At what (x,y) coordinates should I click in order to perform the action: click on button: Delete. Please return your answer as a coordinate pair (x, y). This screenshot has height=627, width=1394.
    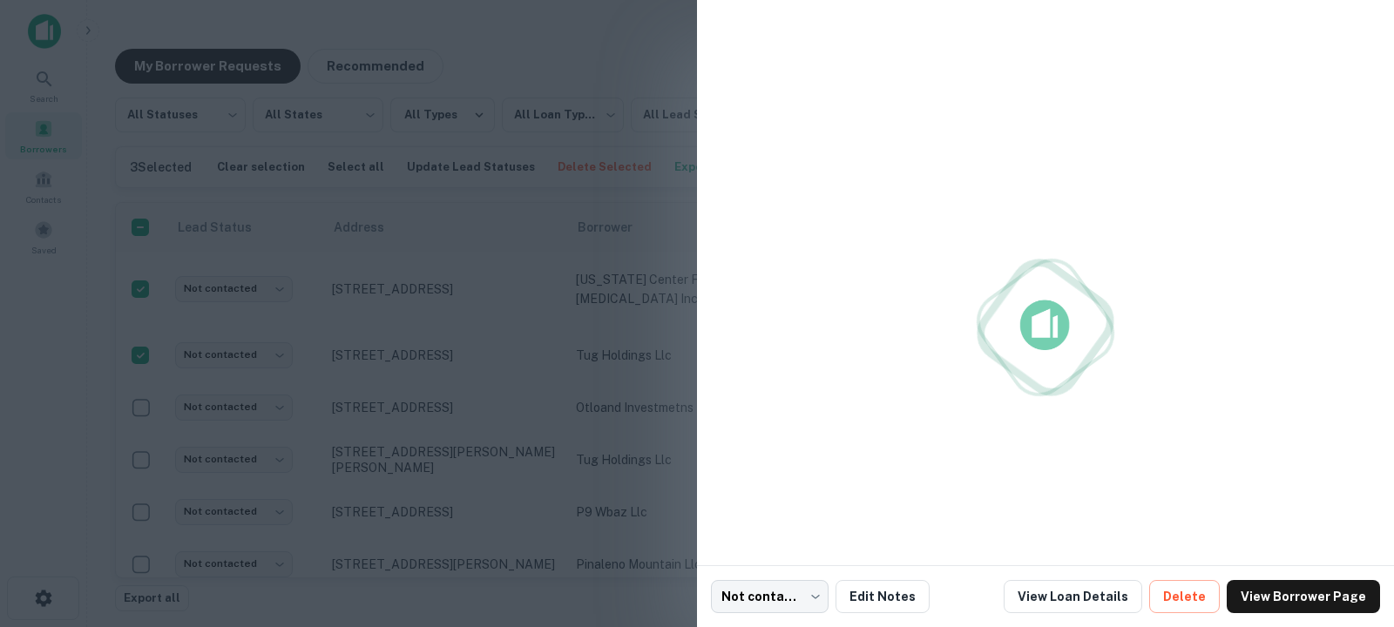
    Looking at the image, I should click on (1184, 597).